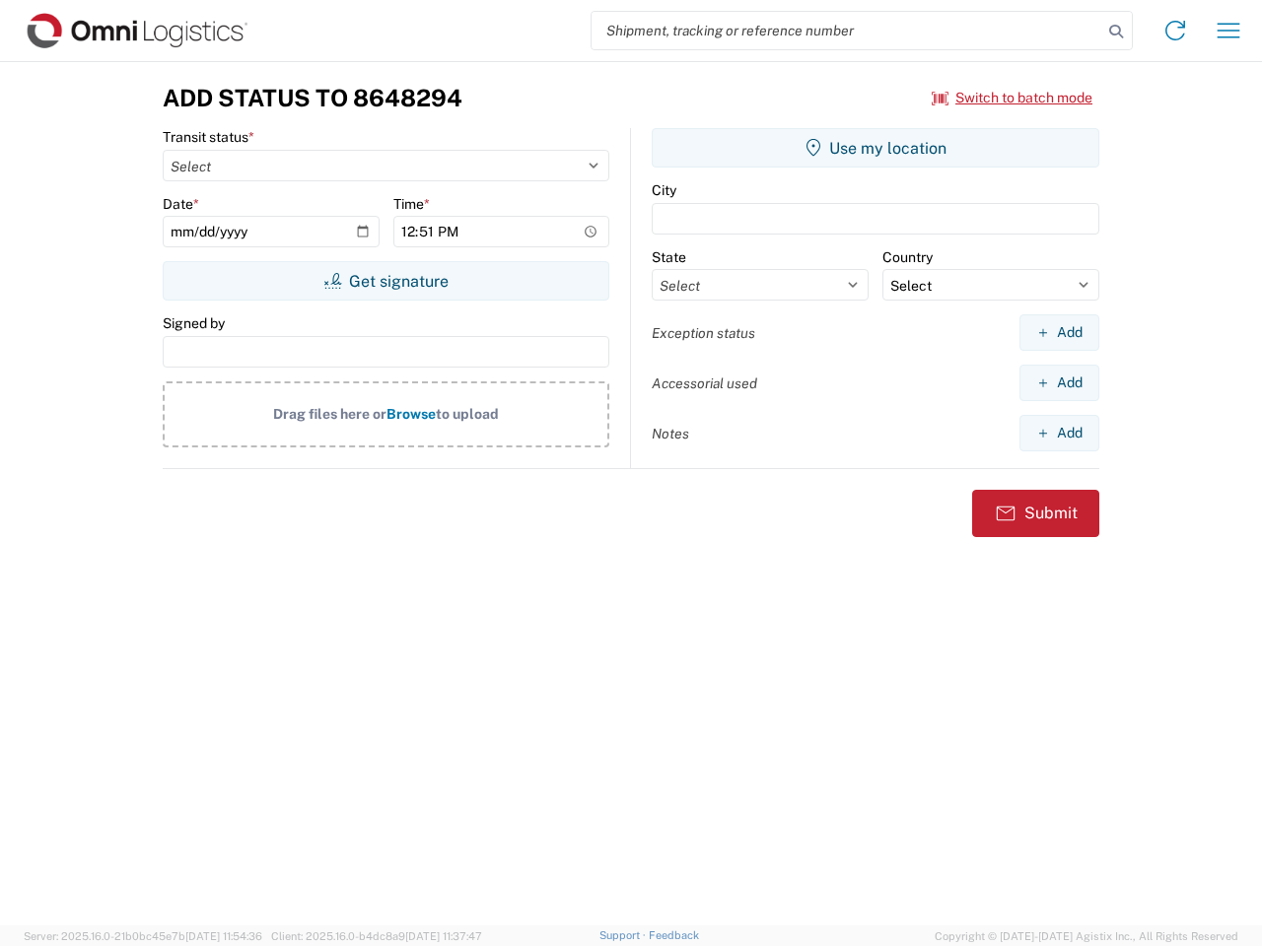  I want to click on label: Signed by, so click(193, 323).